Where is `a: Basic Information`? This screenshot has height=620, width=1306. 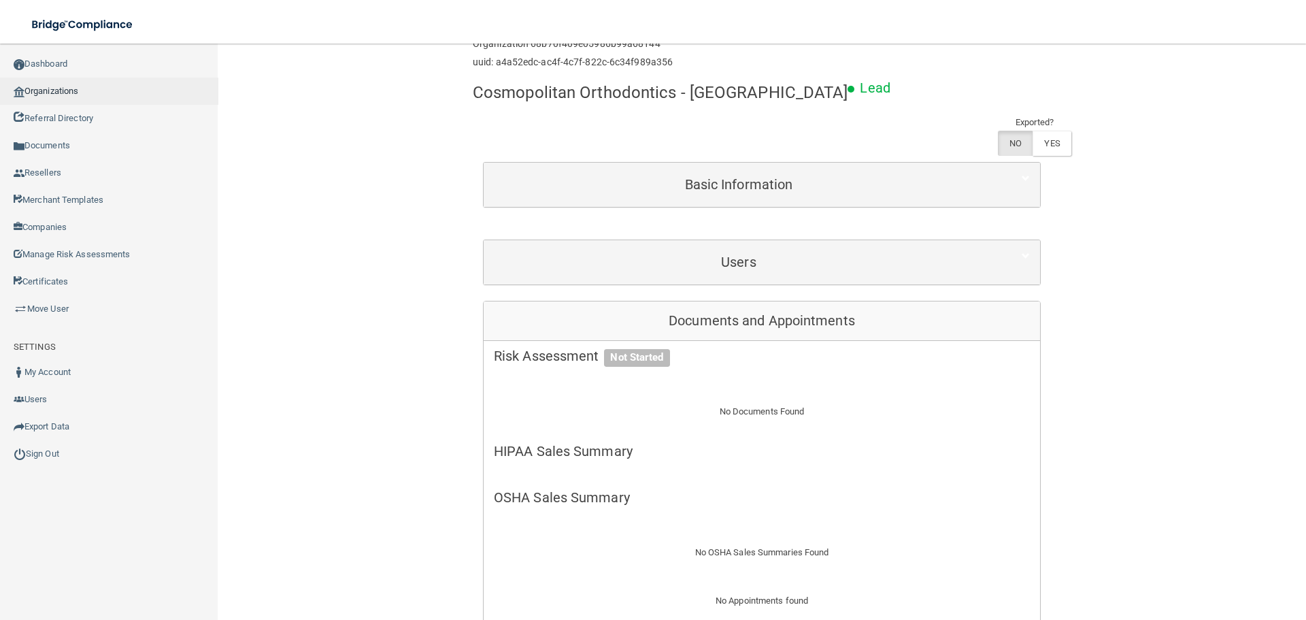 a: Basic Information is located at coordinates (762, 184).